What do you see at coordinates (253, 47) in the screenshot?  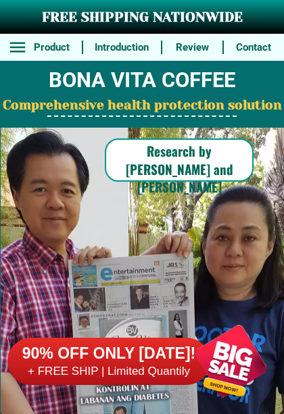 I see `h6: Contact` at bounding box center [253, 47].